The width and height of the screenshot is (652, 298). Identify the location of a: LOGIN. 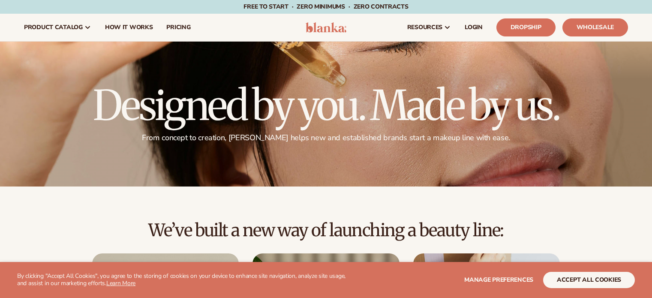
(474, 27).